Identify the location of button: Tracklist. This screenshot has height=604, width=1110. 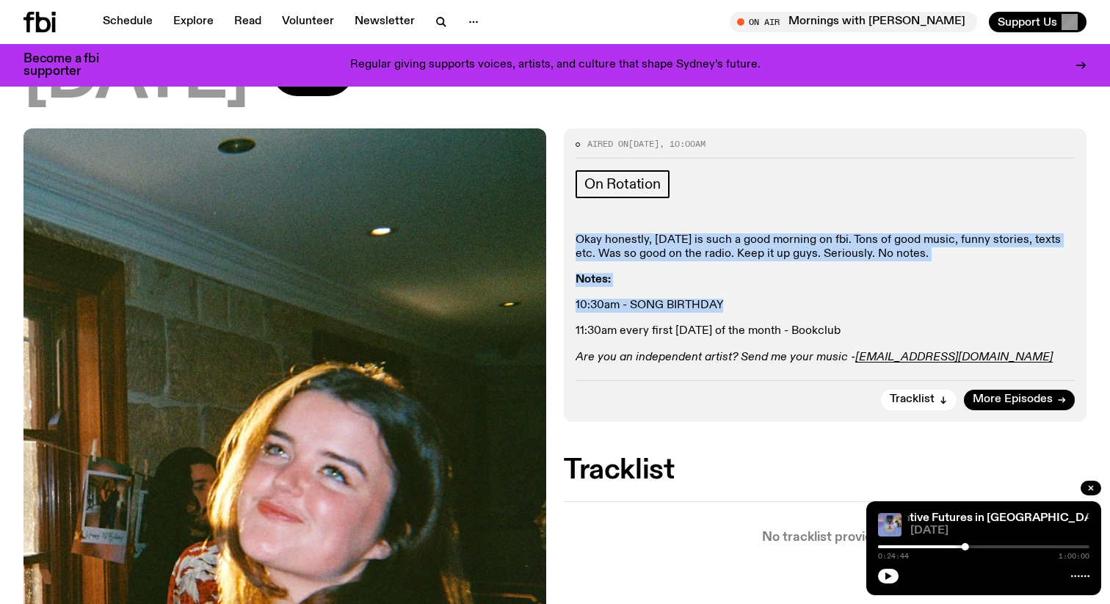
(918, 400).